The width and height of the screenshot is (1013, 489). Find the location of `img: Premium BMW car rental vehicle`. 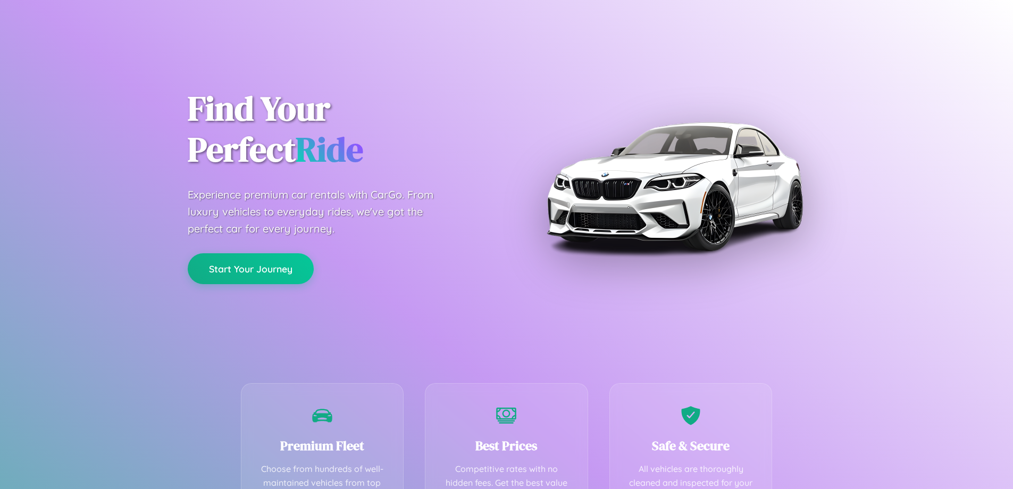

img: Premium BMW car rental vehicle is located at coordinates (674, 186).